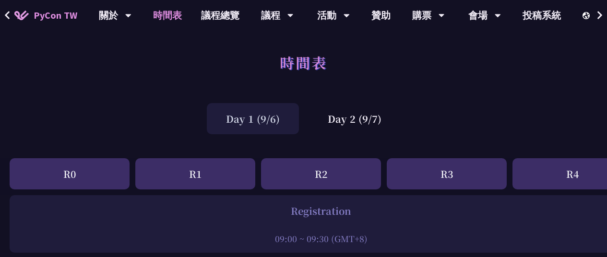 This screenshot has width=607, height=257. What do you see at coordinates (70, 174) in the screenshot?
I see `div: R0` at bounding box center [70, 174].